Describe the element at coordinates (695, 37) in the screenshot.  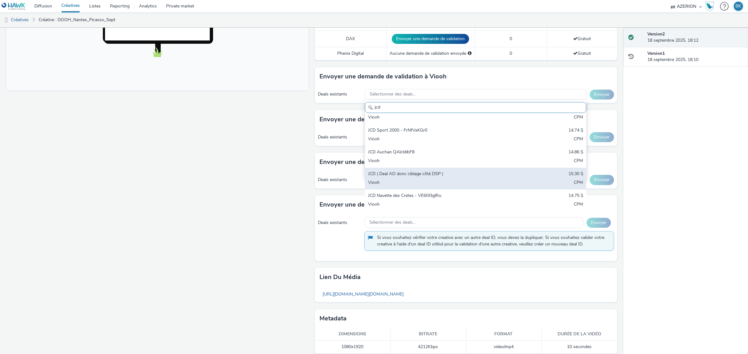
I see `div: 18 septembre 2025, 18:12` at that location.